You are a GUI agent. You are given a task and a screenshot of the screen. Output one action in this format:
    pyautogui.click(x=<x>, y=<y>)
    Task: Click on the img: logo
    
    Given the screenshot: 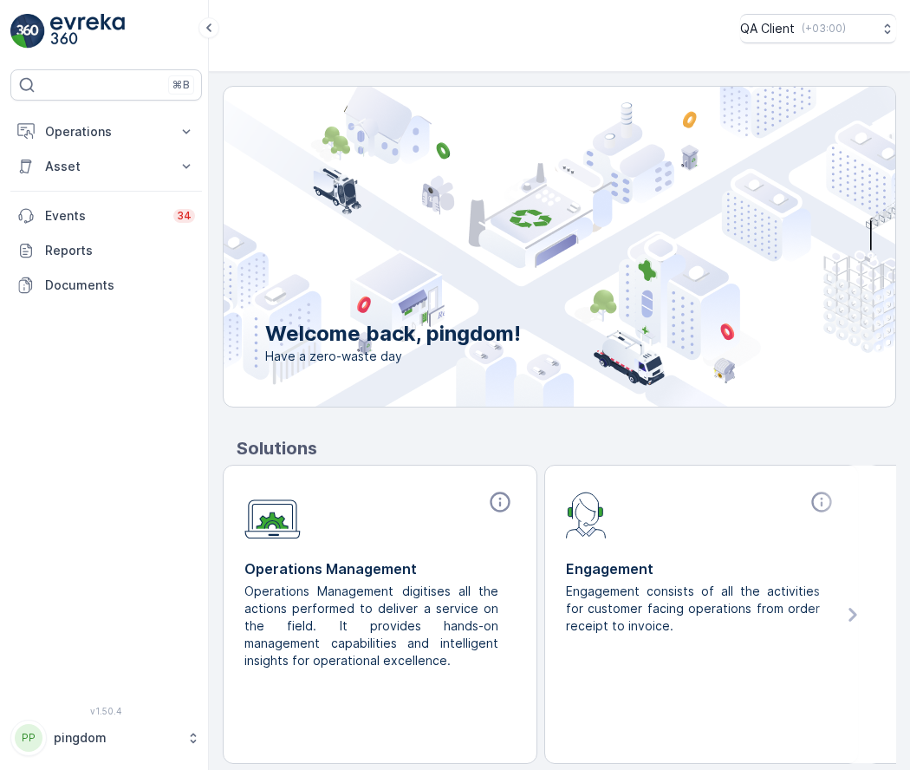 What is the action you would take?
    pyautogui.click(x=28, y=31)
    